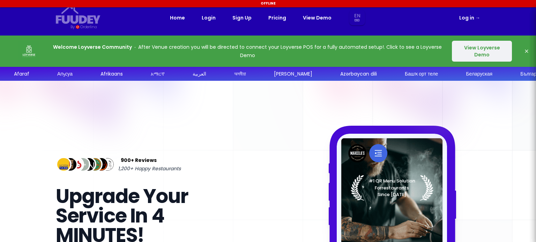 The height and width of the screenshot is (242, 536). I want to click on a: View Demo, so click(317, 18).